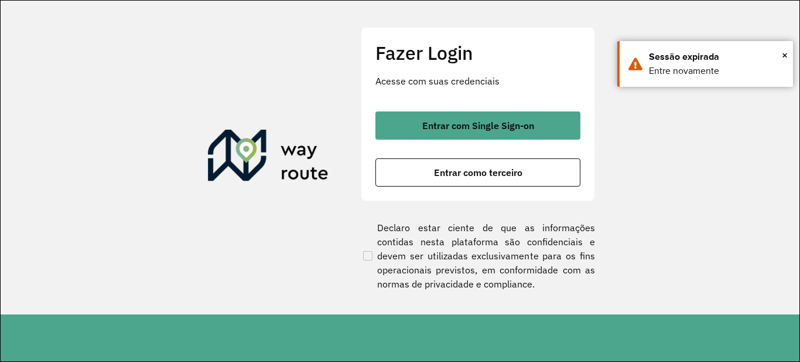 This screenshot has width=800, height=362. What do you see at coordinates (478, 125) in the screenshot?
I see `span: Entrar com Single Sign-on` at bounding box center [478, 125].